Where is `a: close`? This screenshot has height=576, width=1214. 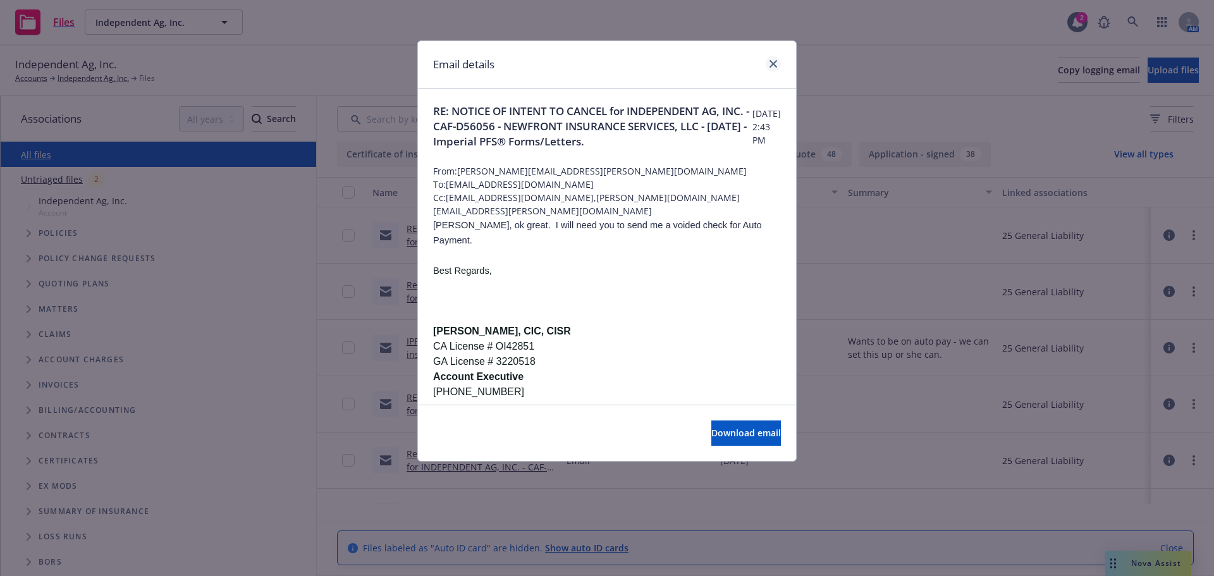 a: close is located at coordinates (773, 64).